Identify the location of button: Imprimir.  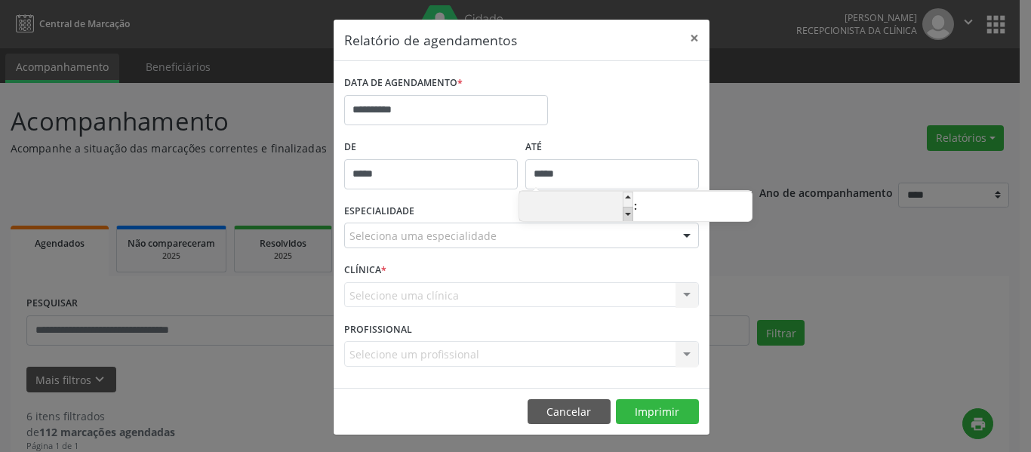
(657, 412).